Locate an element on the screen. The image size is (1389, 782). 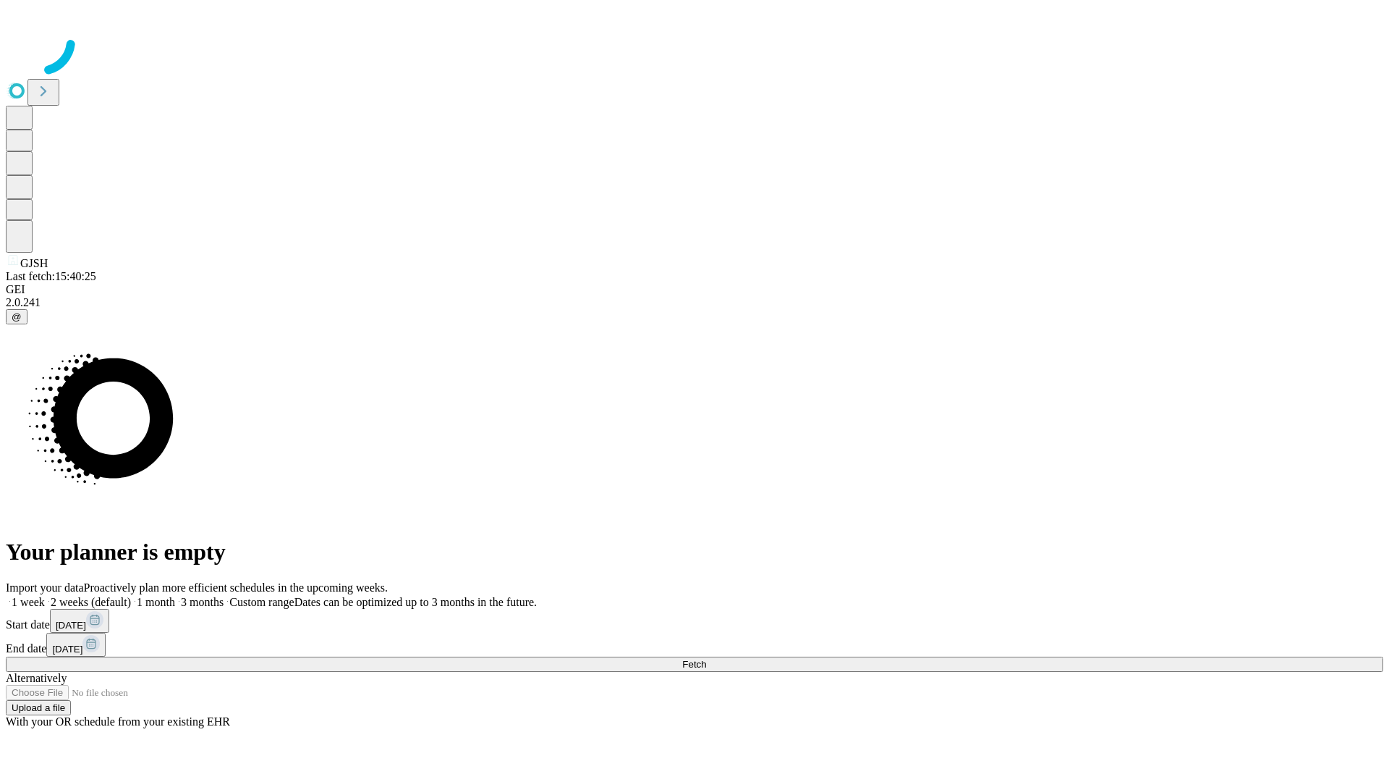
span: Last fetch: 15:40:25 is located at coordinates (51, 276).